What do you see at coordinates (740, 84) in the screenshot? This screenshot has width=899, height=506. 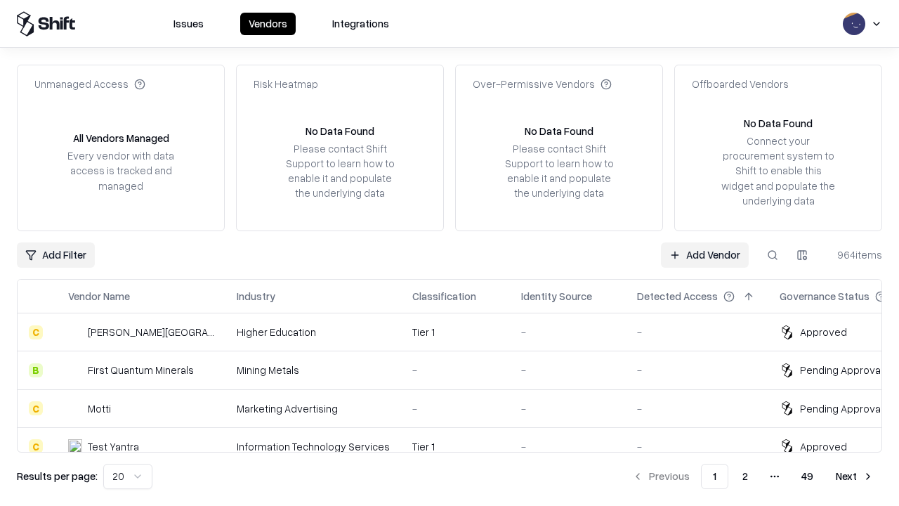 I see `div: Offboarded Vendors` at bounding box center [740, 84].